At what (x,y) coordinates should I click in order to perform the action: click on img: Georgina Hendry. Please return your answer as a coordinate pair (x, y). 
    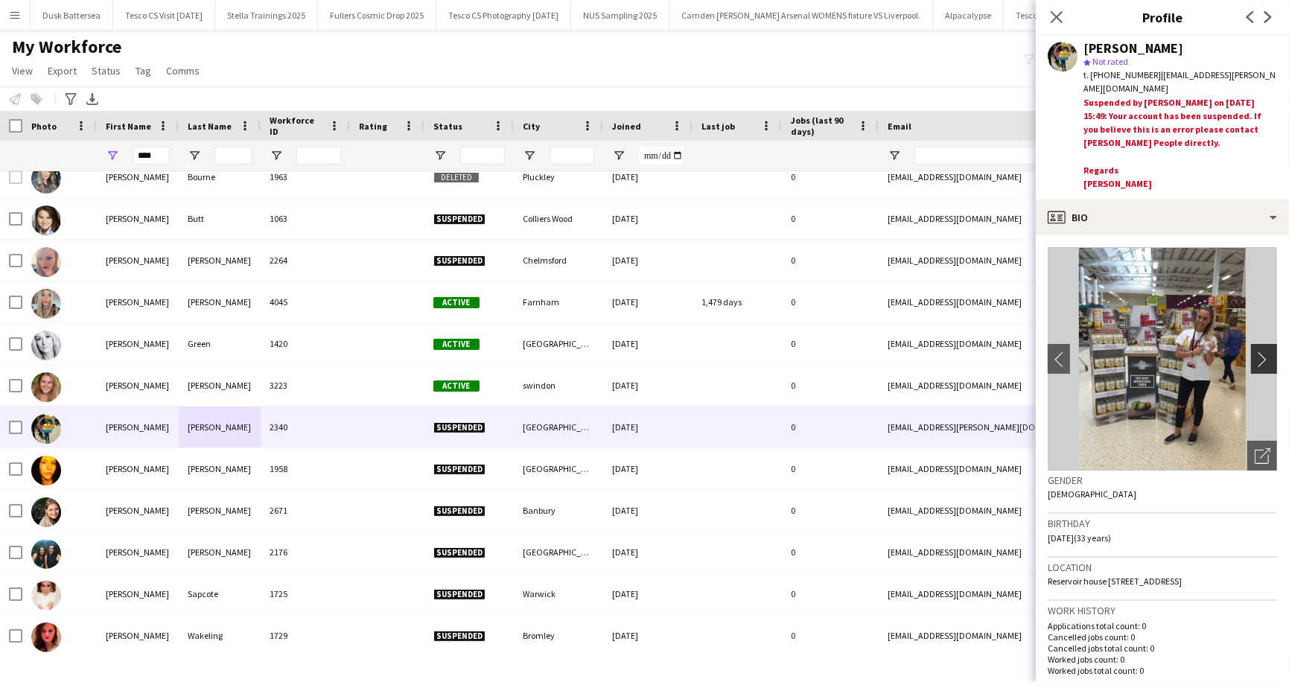
    Looking at the image, I should click on (46, 387).